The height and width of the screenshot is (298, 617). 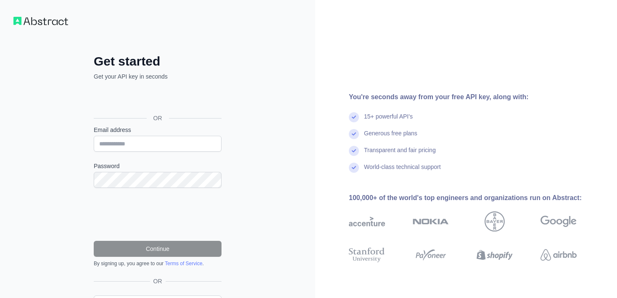 I want to click on img: google, so click(x=559, y=222).